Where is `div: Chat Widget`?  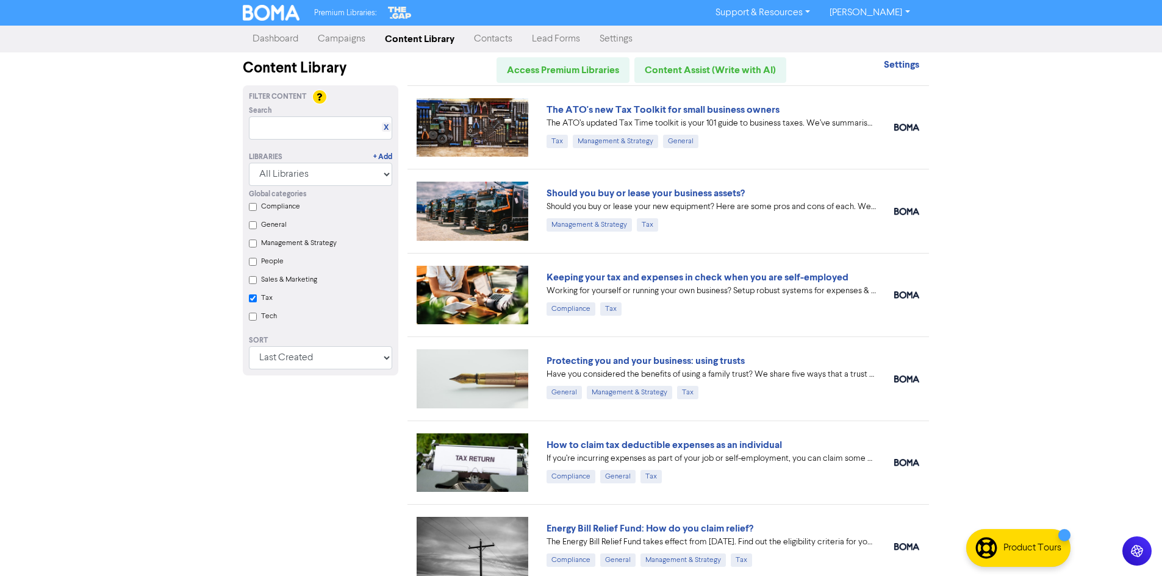 div: Chat Widget is located at coordinates (1131, 547).